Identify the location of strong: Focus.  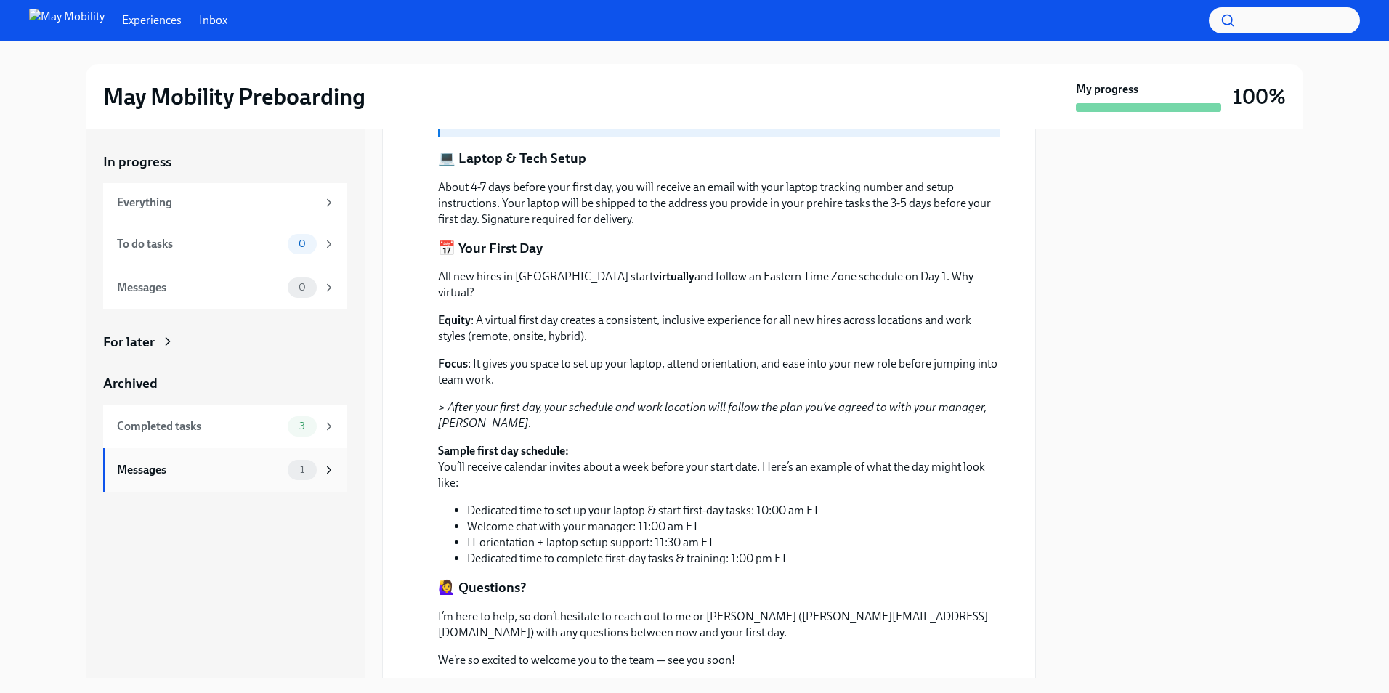
(452, 363).